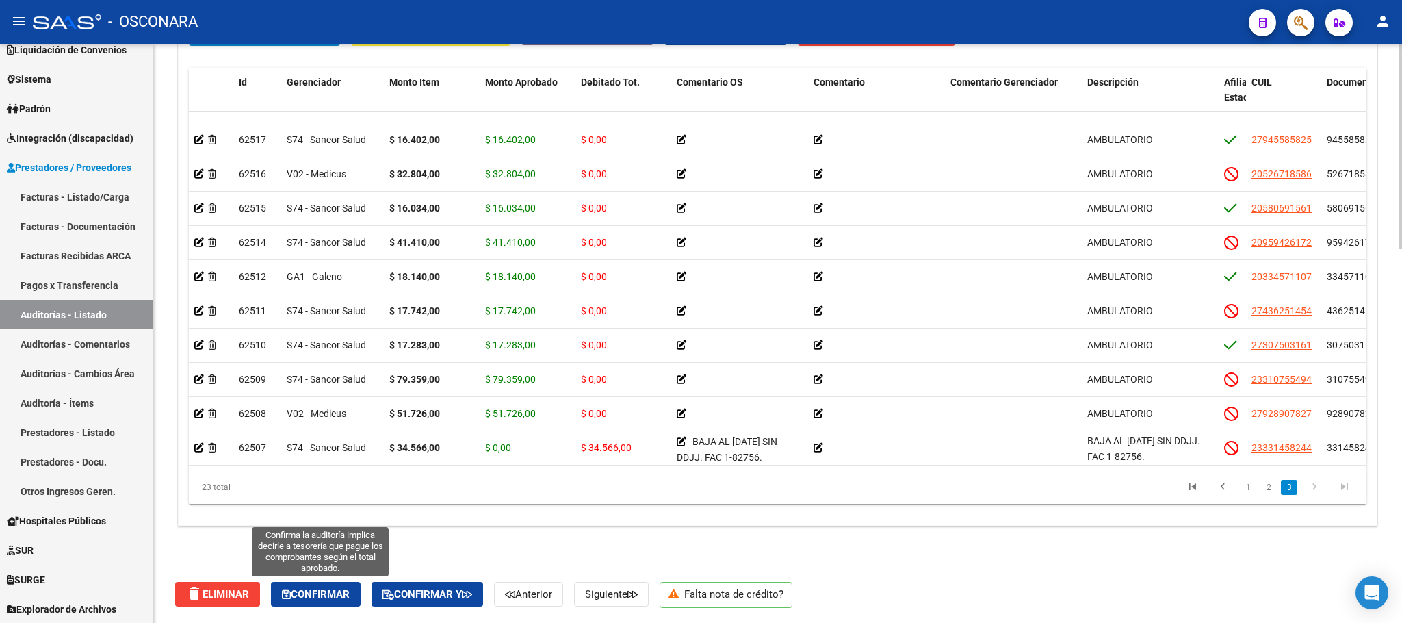  What do you see at coordinates (315, 594) in the screenshot?
I see `button: Confirmar` at bounding box center [315, 594].